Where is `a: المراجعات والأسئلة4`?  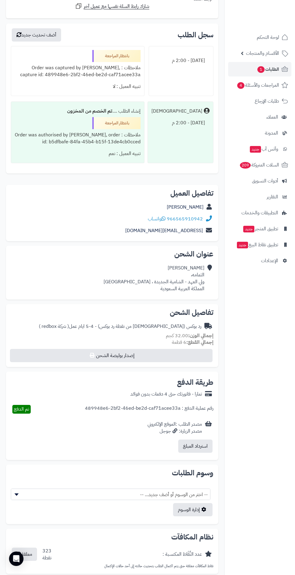
a: المراجعات والأسئلة4 is located at coordinates (260, 85).